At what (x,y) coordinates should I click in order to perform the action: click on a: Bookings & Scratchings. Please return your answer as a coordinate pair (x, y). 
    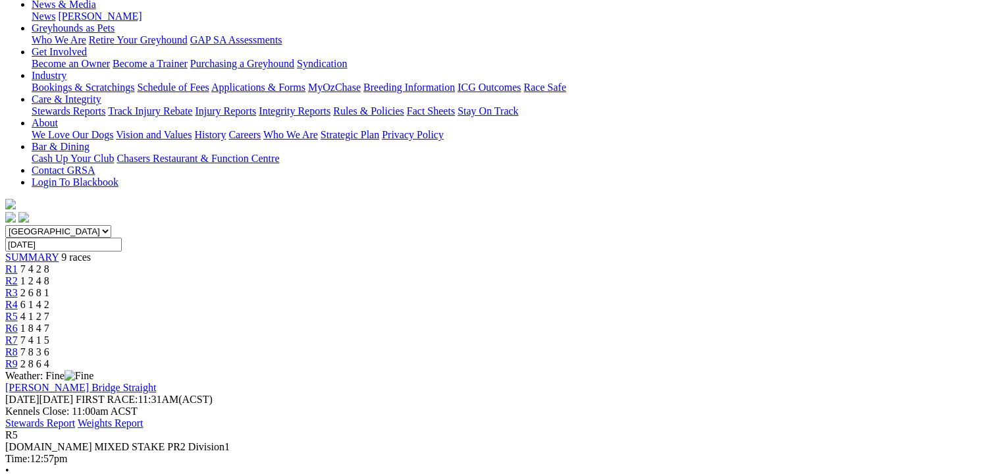
    Looking at the image, I should click on (83, 87).